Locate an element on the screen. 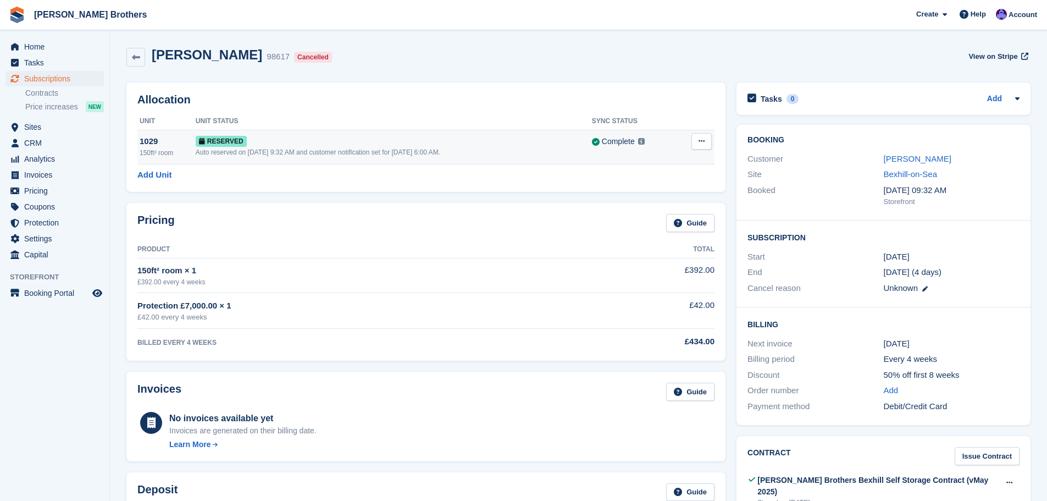 The image size is (1047, 501). th: Unit Status is located at coordinates (393, 121).